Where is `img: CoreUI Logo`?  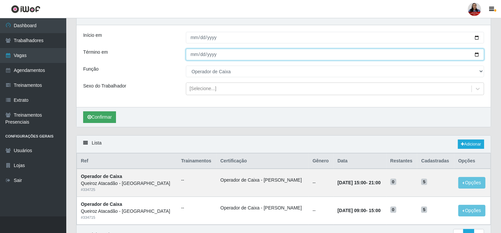 img: CoreUI Logo is located at coordinates (26, 9).